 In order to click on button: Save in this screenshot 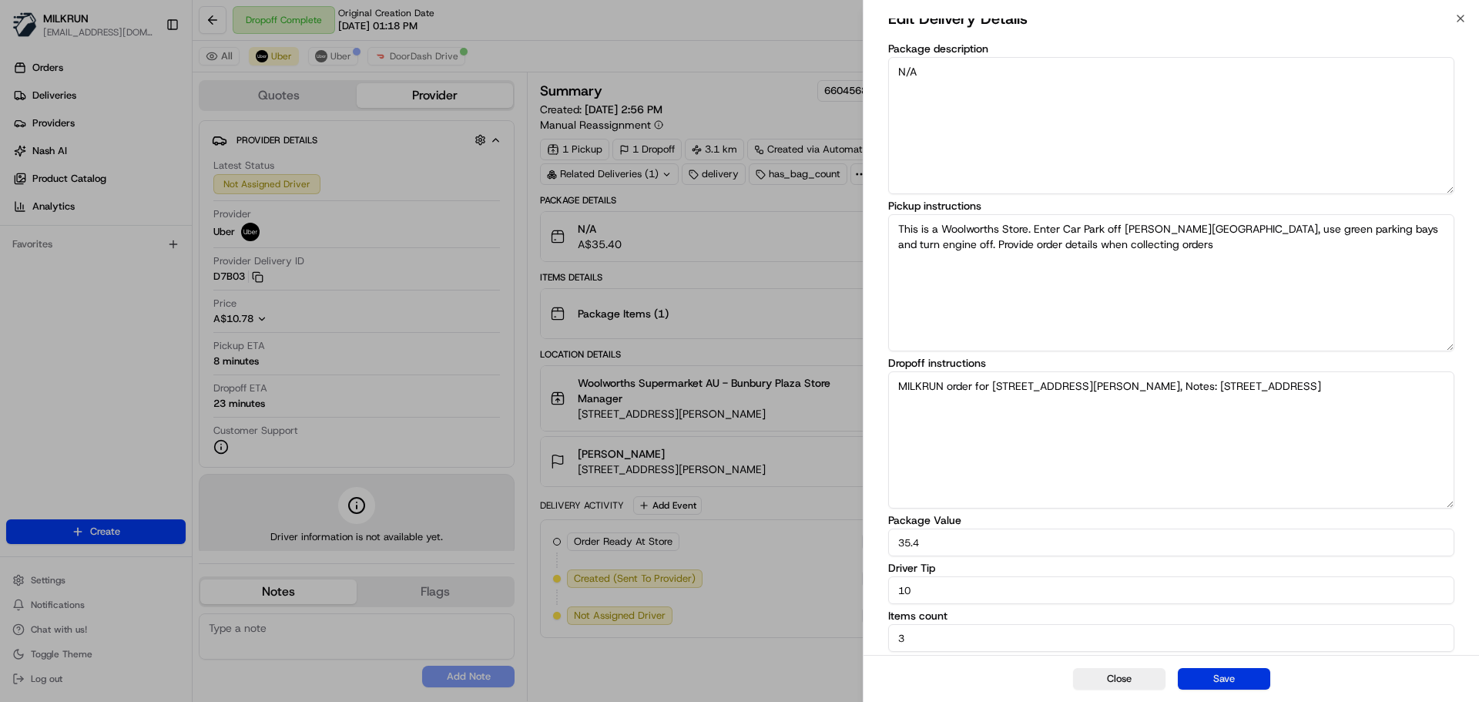, I will do `click(1224, 678)`.